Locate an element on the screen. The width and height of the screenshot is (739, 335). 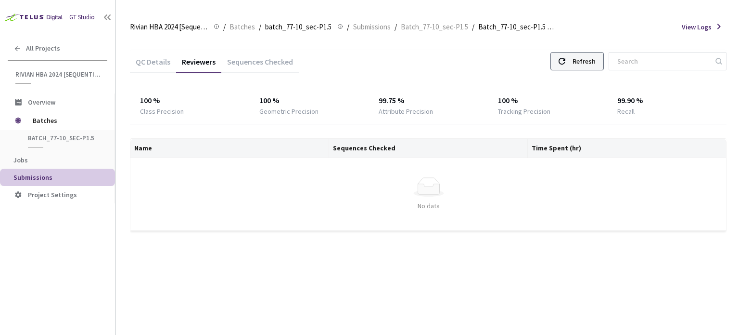
a: Submissions is located at coordinates (372, 26).